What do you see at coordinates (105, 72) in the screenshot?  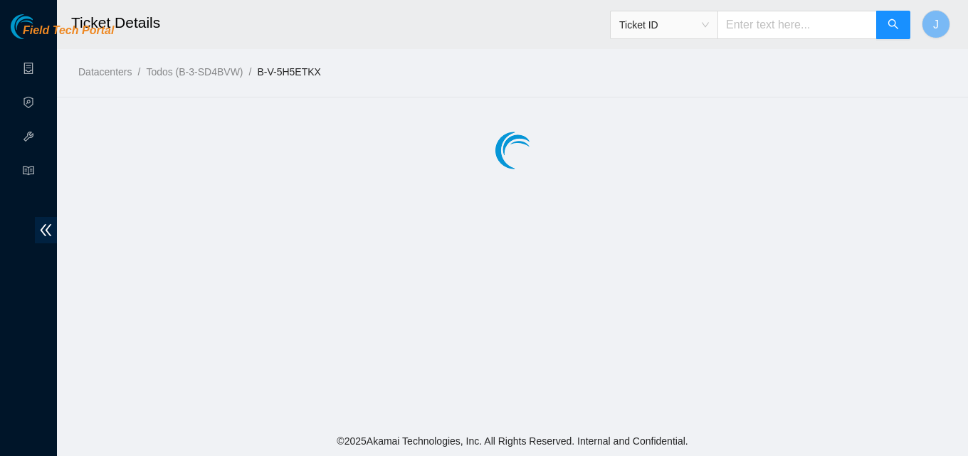 I see `a: Datacenters` at bounding box center [105, 72].